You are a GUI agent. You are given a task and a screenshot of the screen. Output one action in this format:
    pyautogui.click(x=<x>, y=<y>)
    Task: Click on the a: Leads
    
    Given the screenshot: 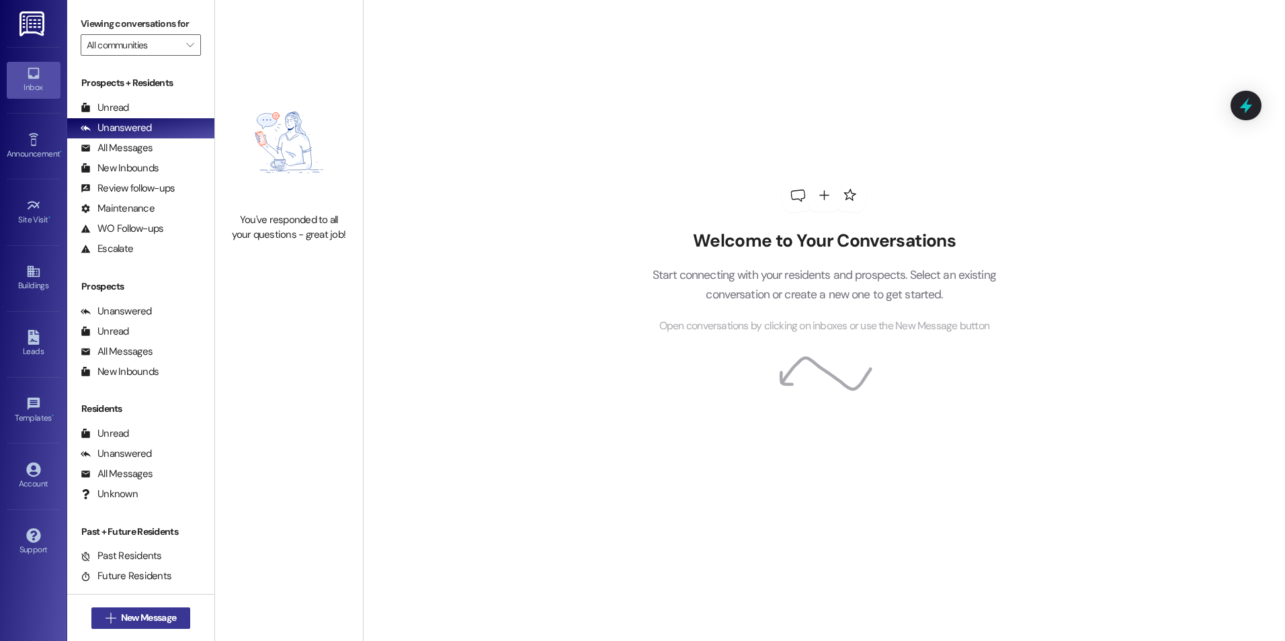 What is the action you would take?
    pyautogui.click(x=34, y=344)
    